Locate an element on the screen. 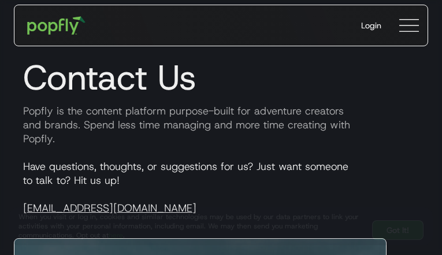 This screenshot has width=442, height=255. a: here is located at coordinates (116, 235).